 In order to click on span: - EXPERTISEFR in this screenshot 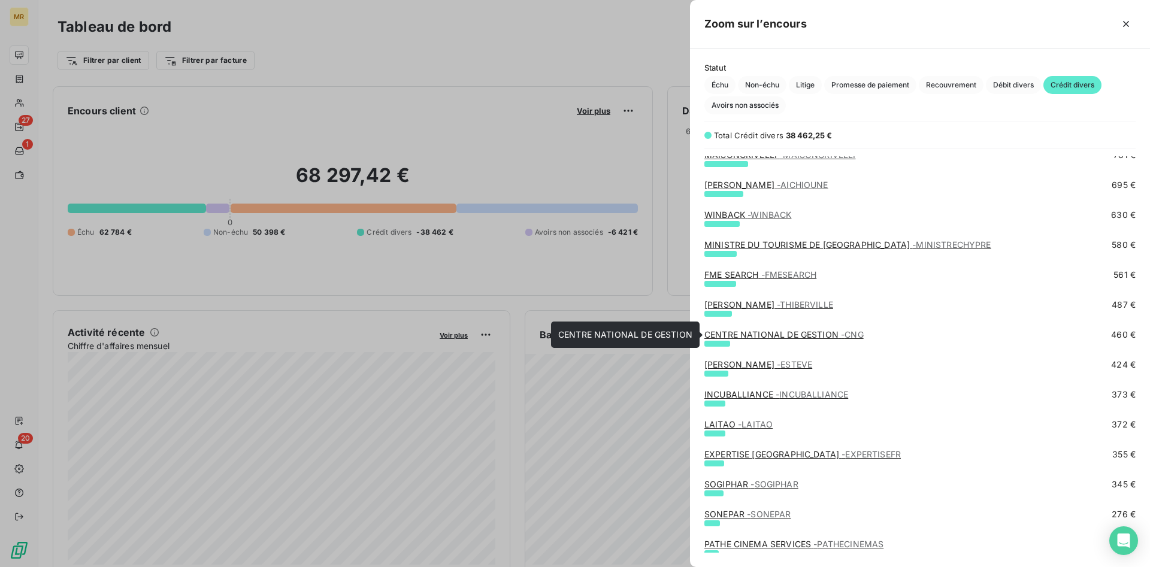, I will do `click(871, 454)`.